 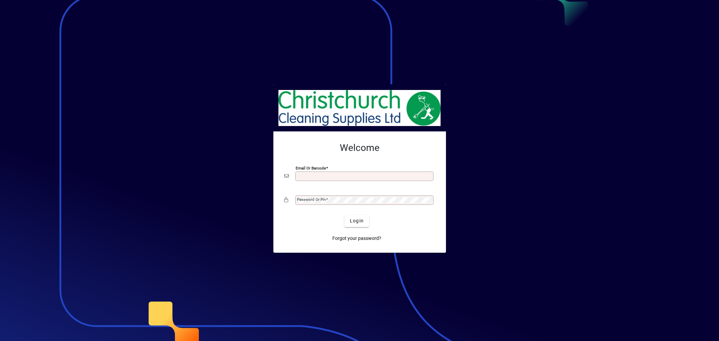 I want to click on a: Forgot your password?, so click(x=357, y=239).